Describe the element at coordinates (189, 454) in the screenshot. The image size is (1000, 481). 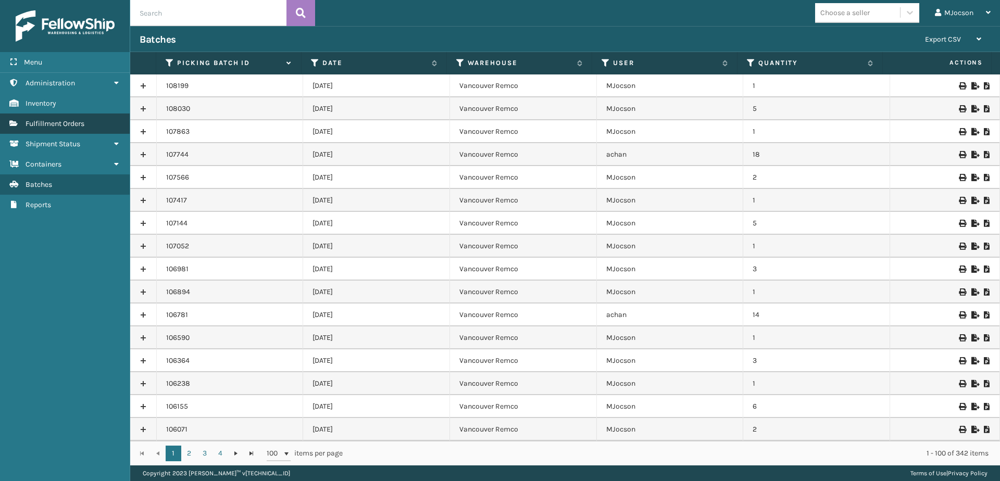
I see `a: 2` at that location.